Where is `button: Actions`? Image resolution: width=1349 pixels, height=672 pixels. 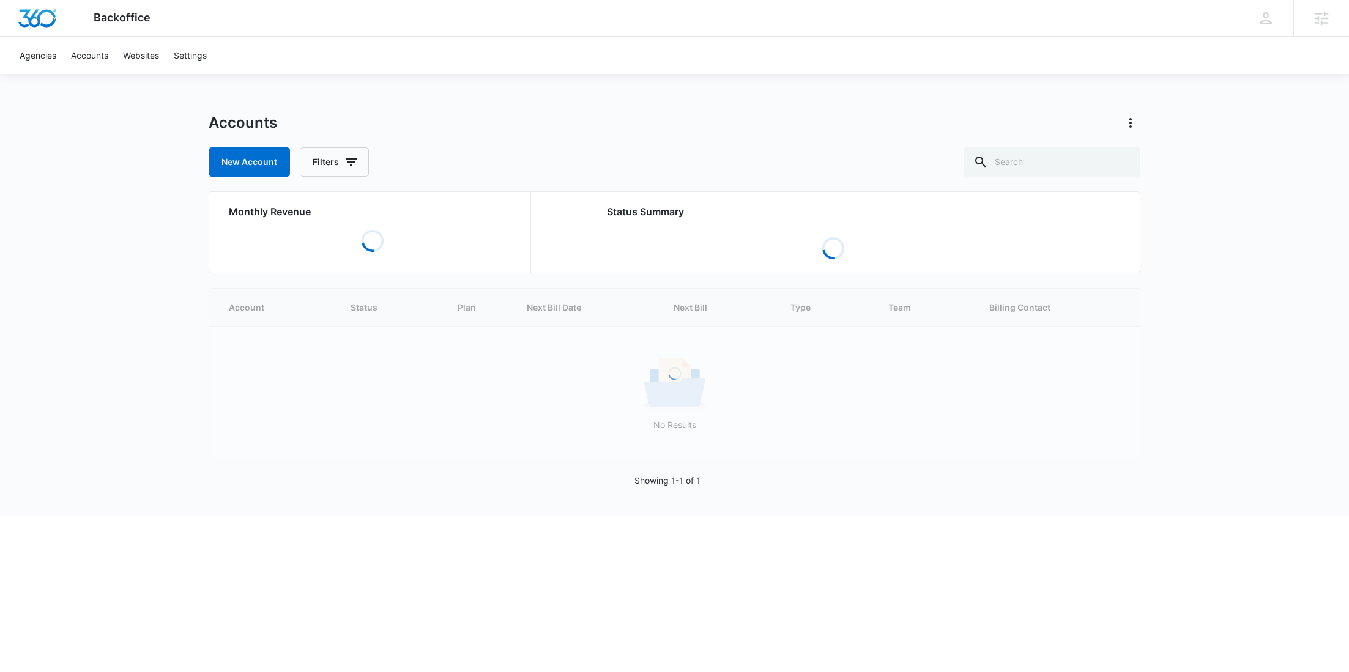
button: Actions is located at coordinates (1131, 123).